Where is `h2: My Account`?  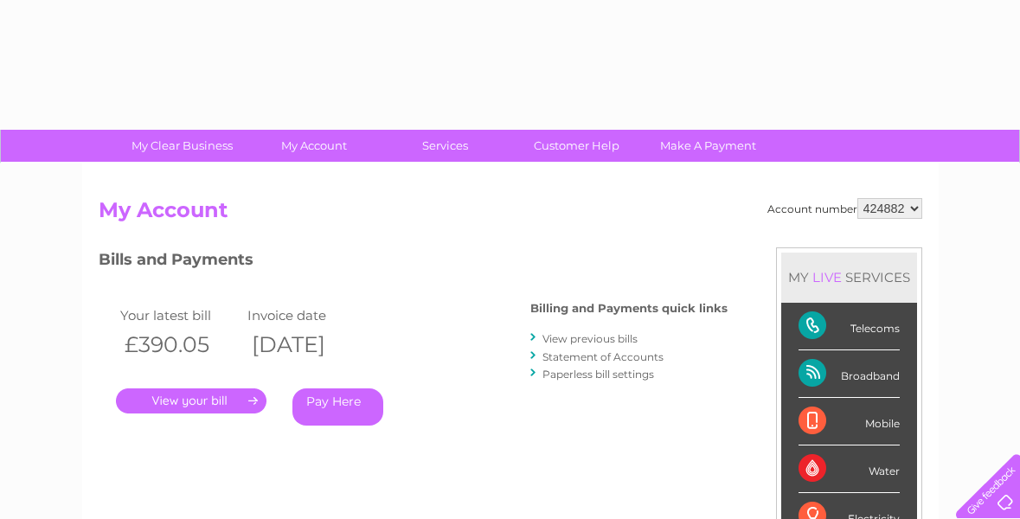 h2: My Account is located at coordinates (510, 215).